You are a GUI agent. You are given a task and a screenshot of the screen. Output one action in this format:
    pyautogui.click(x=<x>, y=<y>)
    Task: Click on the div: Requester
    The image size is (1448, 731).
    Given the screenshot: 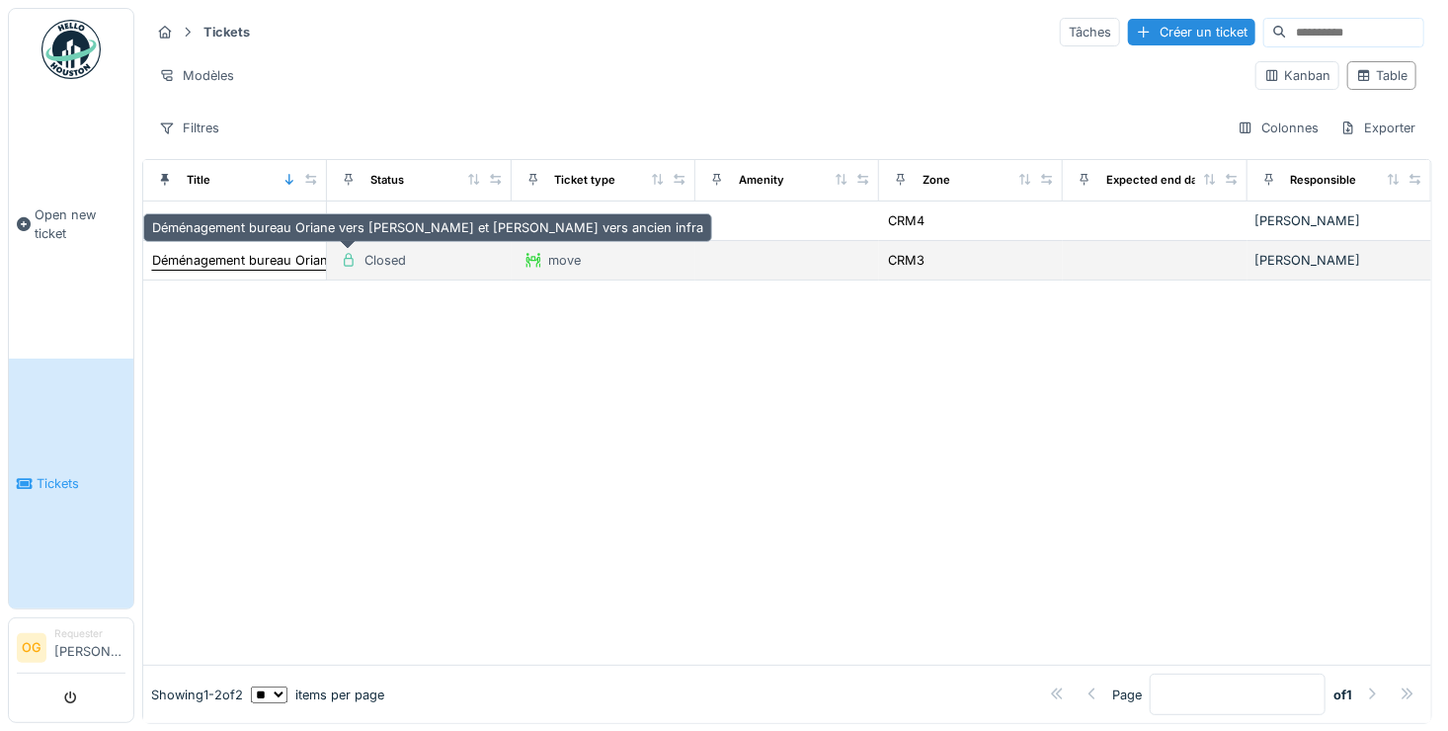 What is the action you would take?
    pyautogui.click(x=90, y=633)
    